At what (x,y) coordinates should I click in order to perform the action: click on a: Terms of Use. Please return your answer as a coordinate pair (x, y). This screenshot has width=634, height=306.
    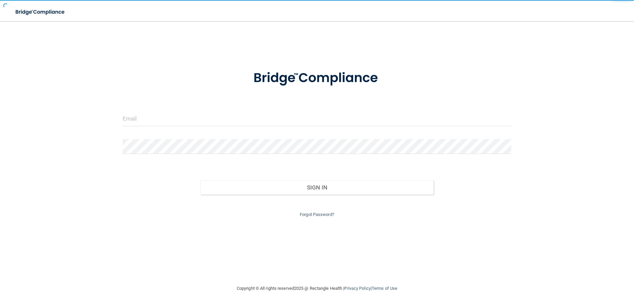
    Looking at the image, I should click on (384, 288).